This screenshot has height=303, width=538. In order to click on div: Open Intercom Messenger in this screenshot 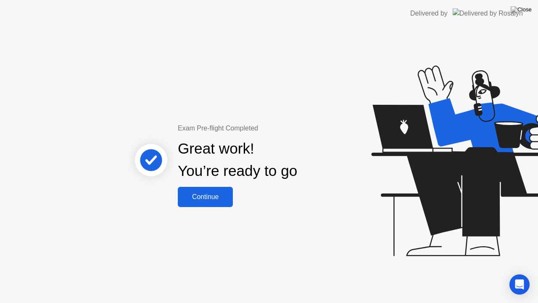, I will do `click(520, 284)`.